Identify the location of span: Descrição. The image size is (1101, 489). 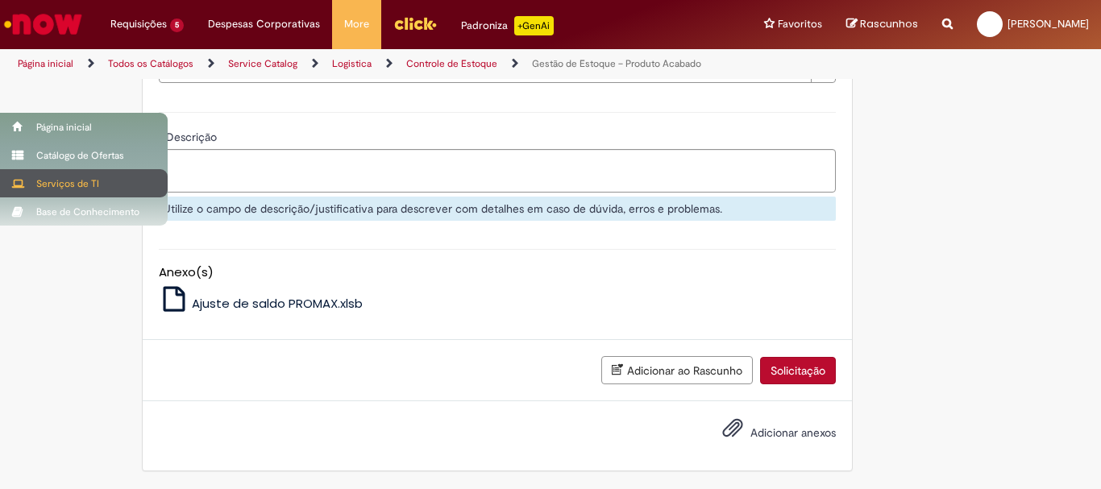
(193, 137).